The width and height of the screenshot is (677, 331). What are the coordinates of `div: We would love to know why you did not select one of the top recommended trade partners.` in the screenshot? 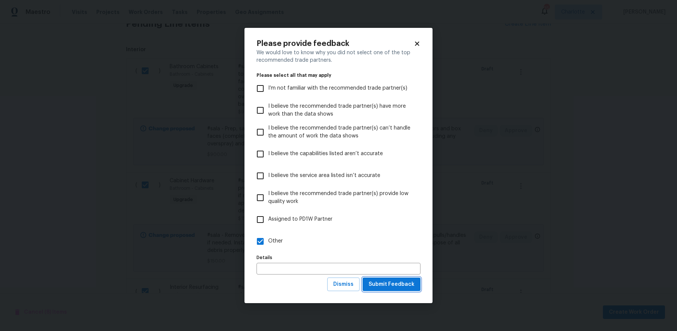 It's located at (339, 56).